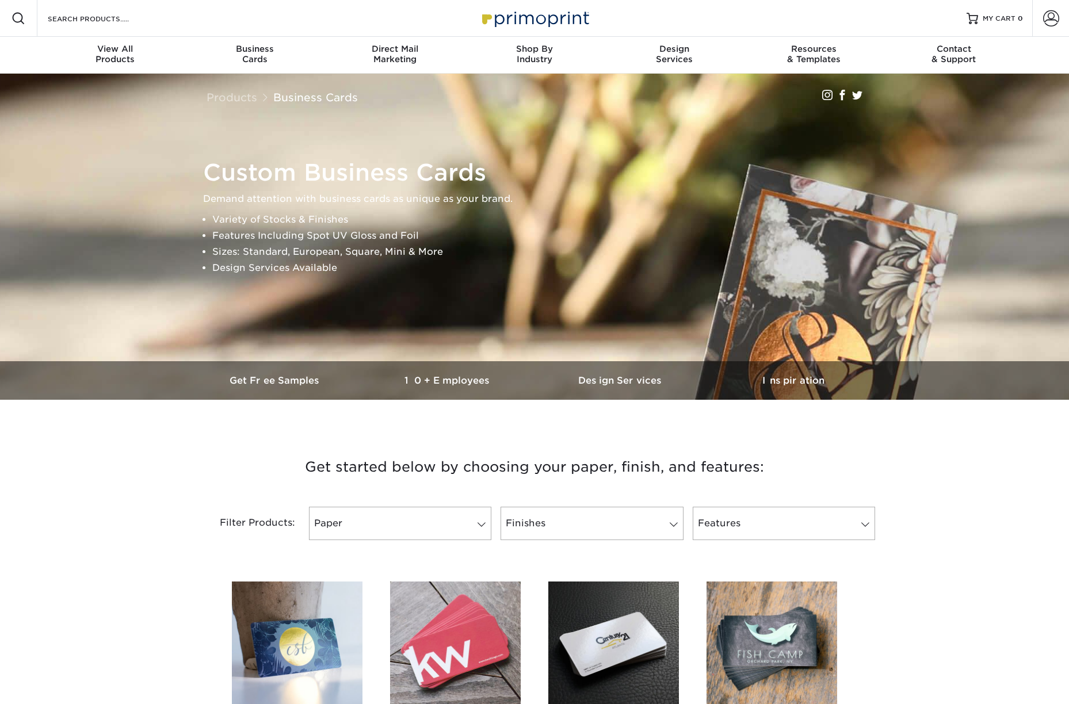 The image size is (1069, 704). I want to click on a: Get Free Samples, so click(276, 380).